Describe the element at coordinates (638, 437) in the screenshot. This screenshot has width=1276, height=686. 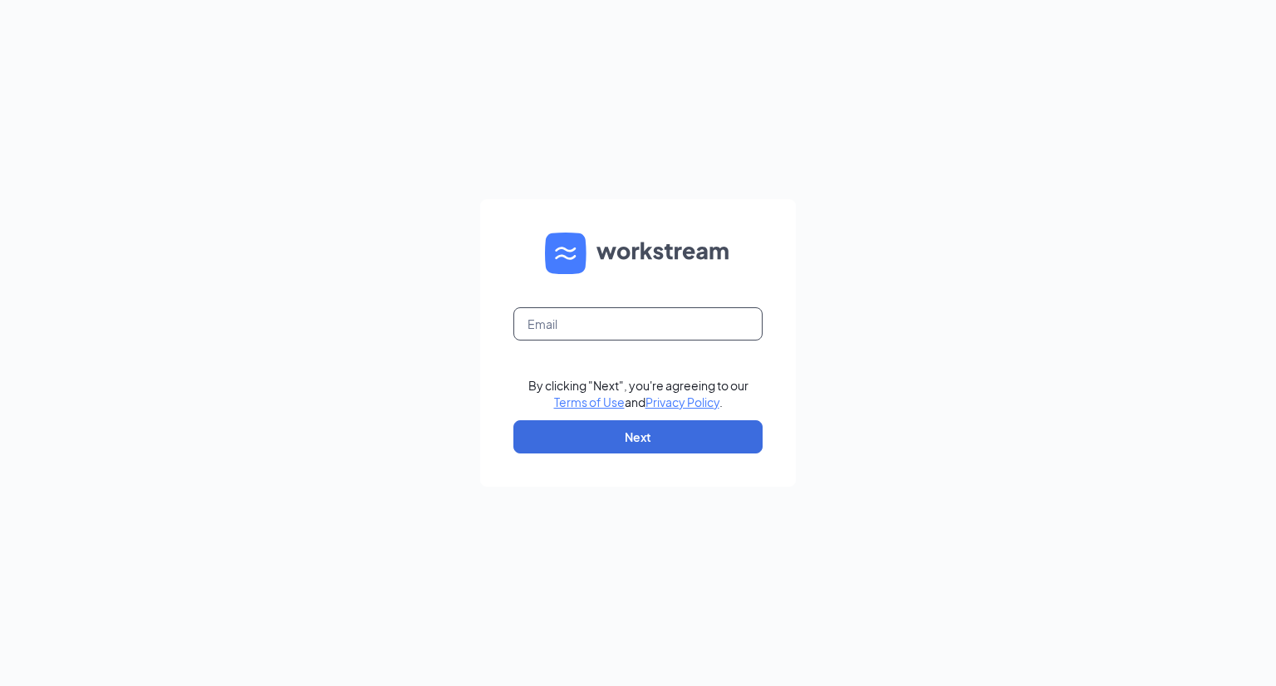
I see `button: Next` at that location.